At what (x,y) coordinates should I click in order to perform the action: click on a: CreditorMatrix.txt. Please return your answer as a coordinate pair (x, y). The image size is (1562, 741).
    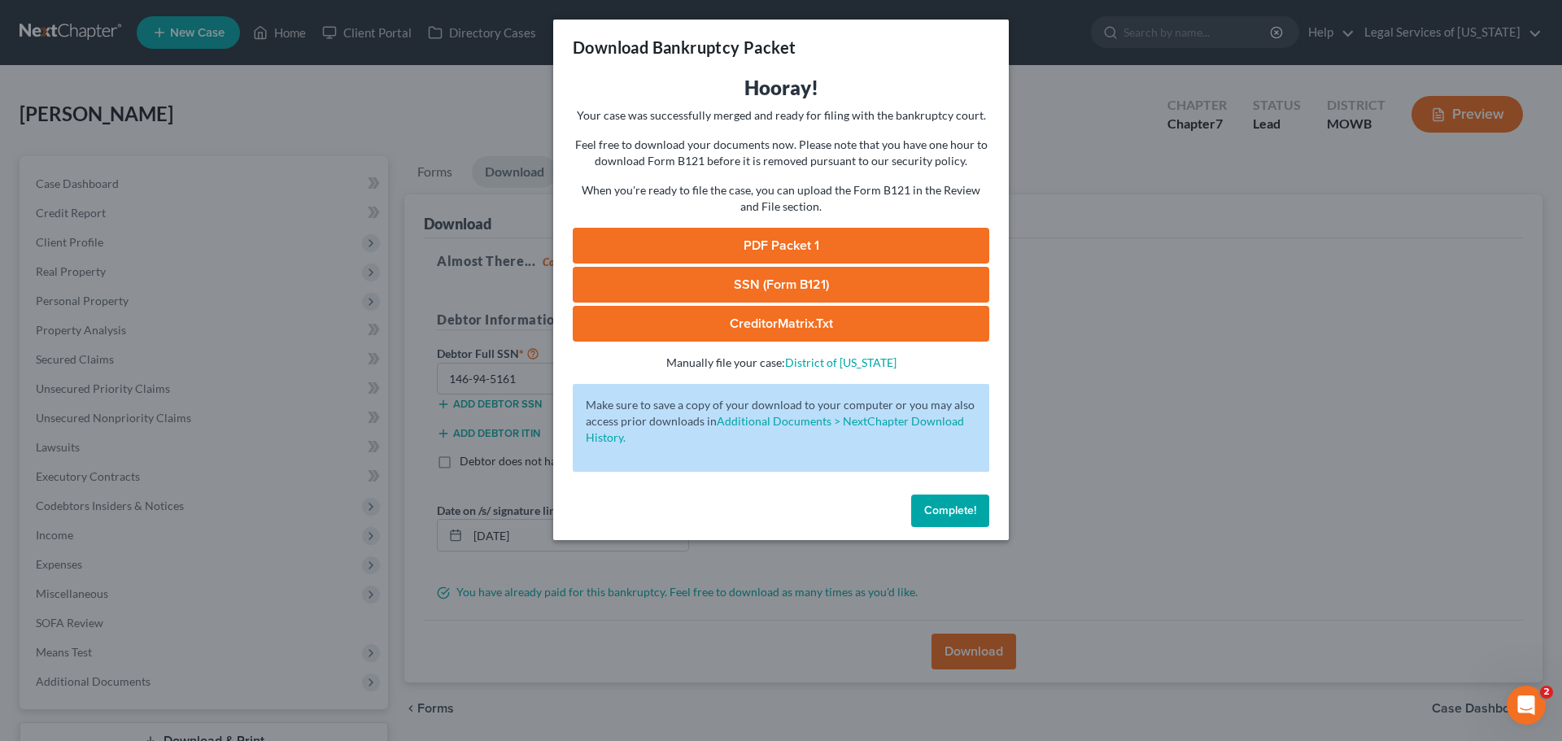
    Looking at the image, I should click on (781, 324).